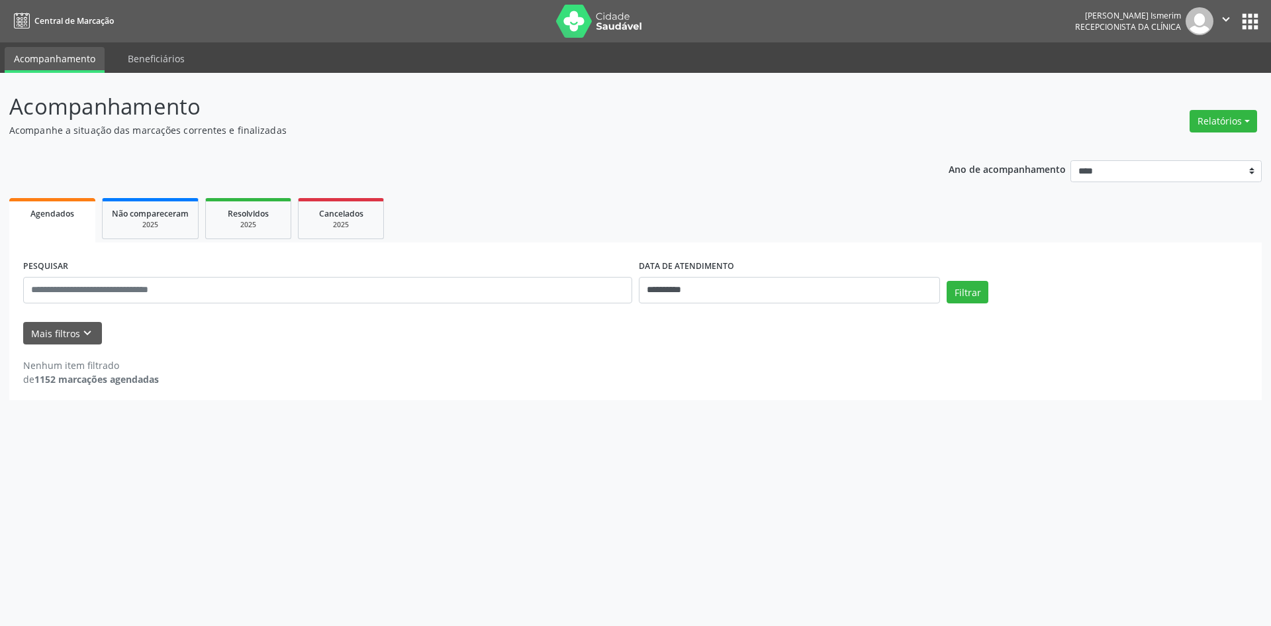  Describe the element at coordinates (1250, 21) in the screenshot. I see `button: apps` at that location.